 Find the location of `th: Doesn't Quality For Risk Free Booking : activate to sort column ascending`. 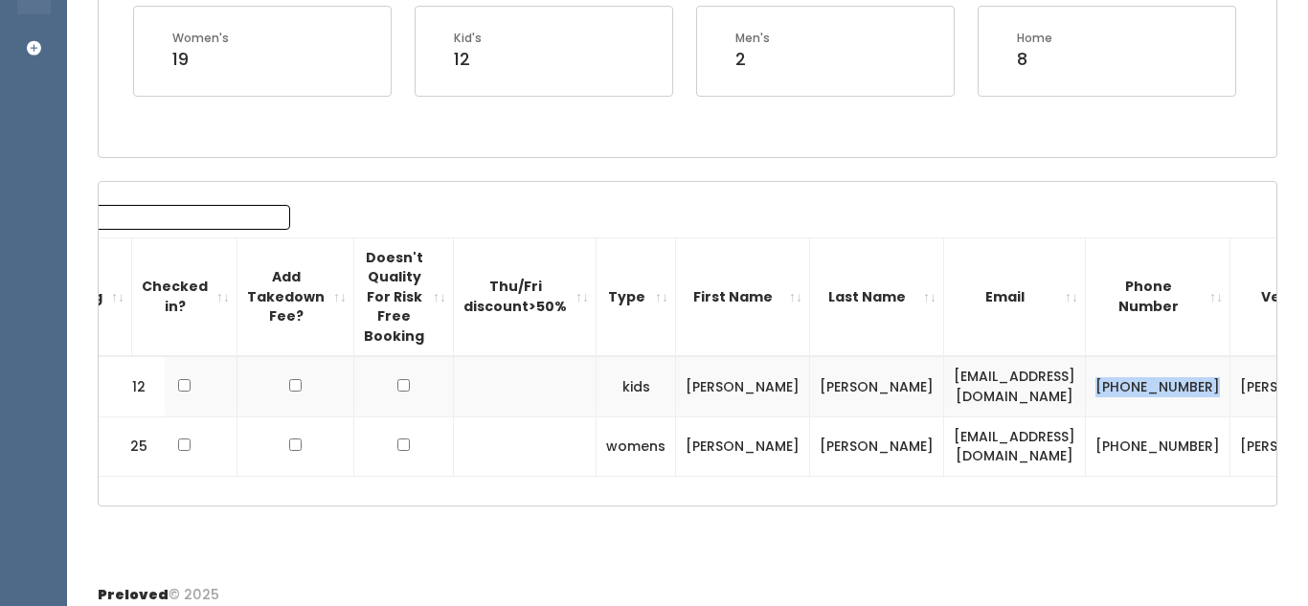

th: Doesn't Quality For Risk Free Booking : activate to sort column ascending is located at coordinates (404, 297).